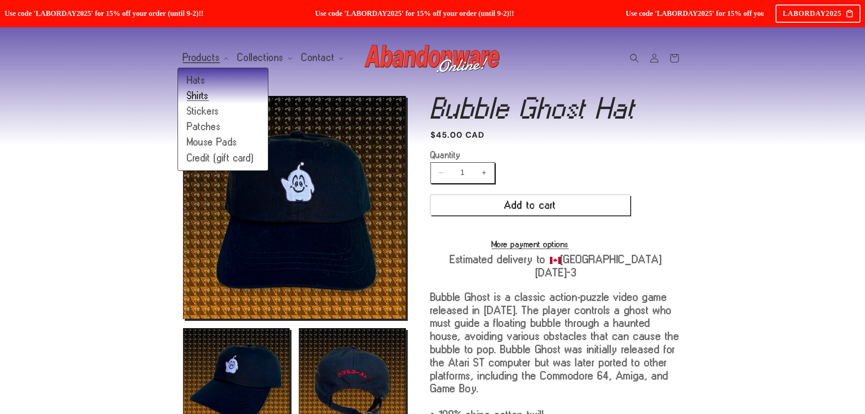 The height and width of the screenshot is (414, 865). I want to click on a: Mouse Pads, so click(223, 142).